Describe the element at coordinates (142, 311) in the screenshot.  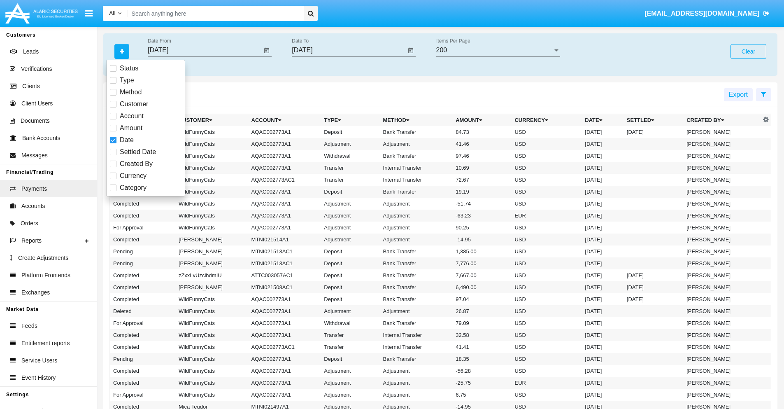
I see `td: Deleted` at that location.